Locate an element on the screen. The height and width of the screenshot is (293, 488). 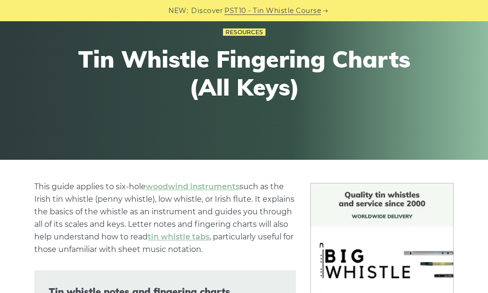
a: PST10 - Tin Whistle Course is located at coordinates (273, 11).